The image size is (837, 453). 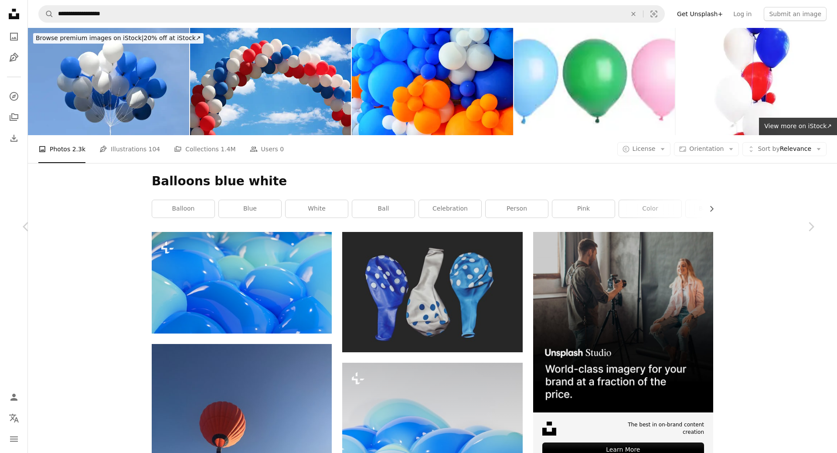 What do you see at coordinates (14, 117) in the screenshot?
I see `a: Collections` at bounding box center [14, 117].